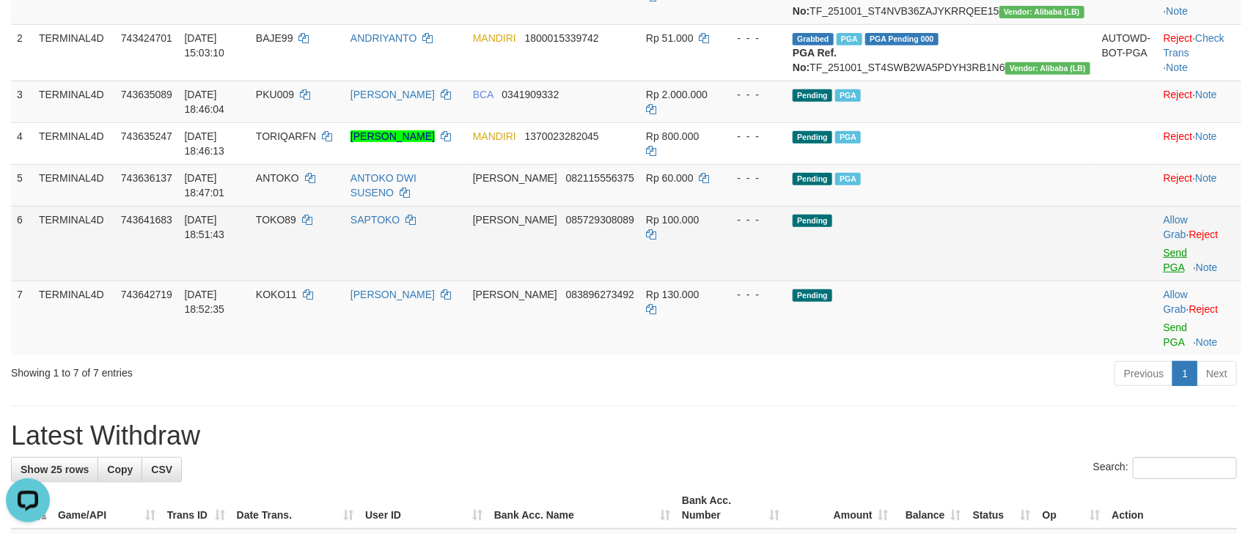 Image resolution: width=1248 pixels, height=534 pixels. I want to click on span: Copy 082115556375 to clipboard, so click(600, 178).